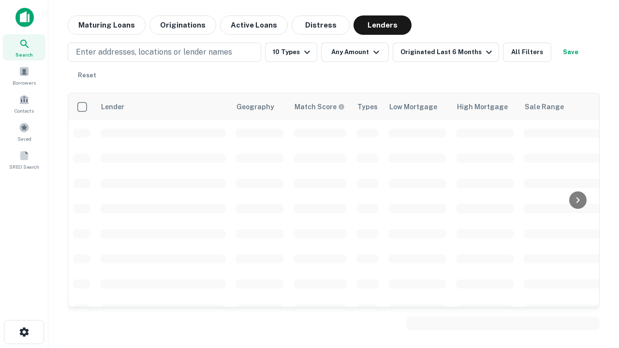  What do you see at coordinates (446, 52) in the screenshot?
I see `button: Originated Last 6 Months` at bounding box center [446, 52].